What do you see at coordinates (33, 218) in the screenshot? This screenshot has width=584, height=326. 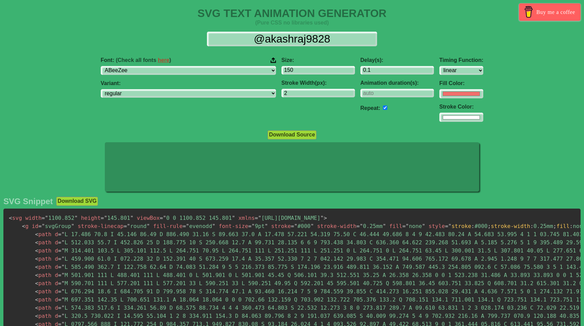 I see `span: width` at bounding box center [33, 218].